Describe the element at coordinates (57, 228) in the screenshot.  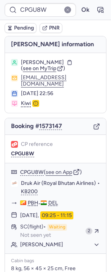
I see `span: Waiting` at that location.